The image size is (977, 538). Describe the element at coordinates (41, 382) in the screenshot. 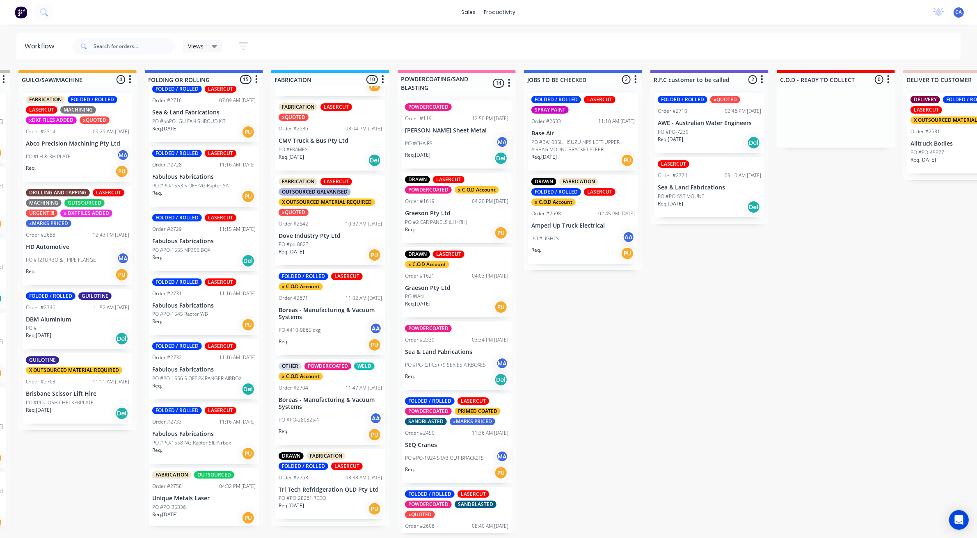

I see `div: Order #2768` at that location.